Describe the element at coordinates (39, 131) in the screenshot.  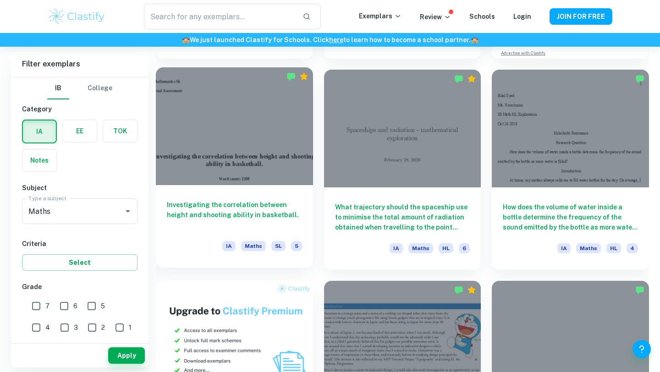
I see `button: IA` at that location.